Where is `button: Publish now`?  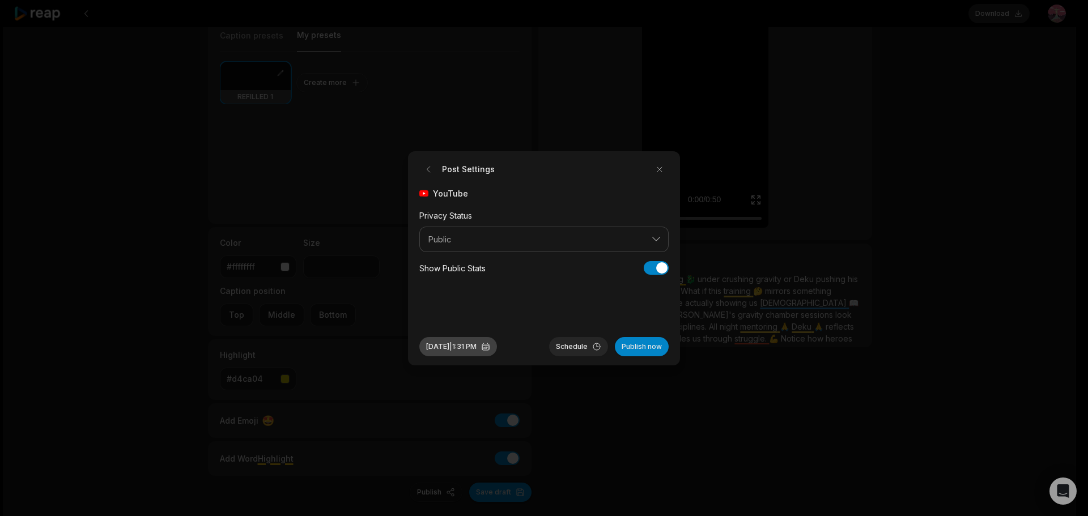 button: Publish now is located at coordinates (641, 347).